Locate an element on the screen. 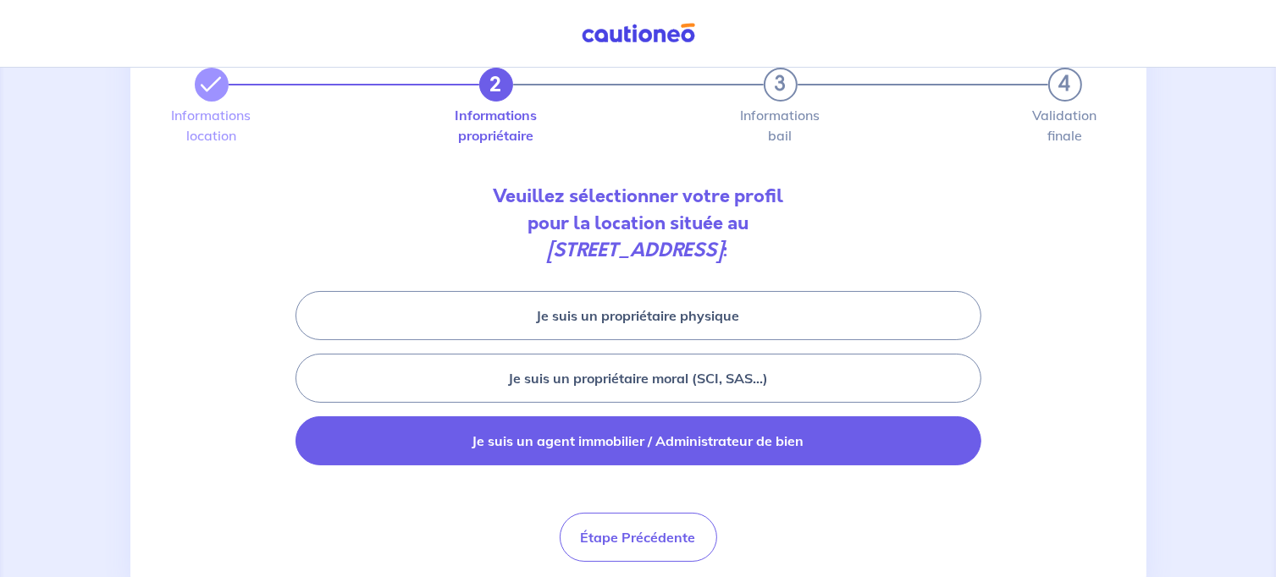 Image resolution: width=1276 pixels, height=577 pixels. img: Cautioneo is located at coordinates (638, 33).